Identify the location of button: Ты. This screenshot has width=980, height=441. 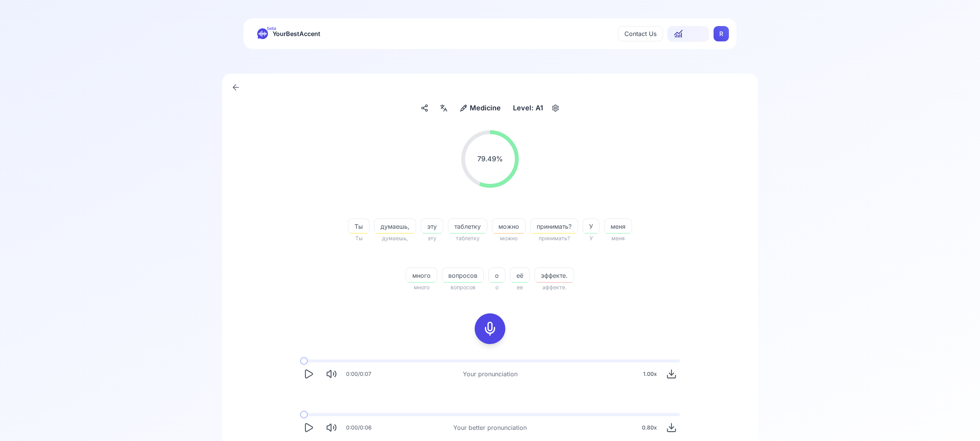
(359, 226).